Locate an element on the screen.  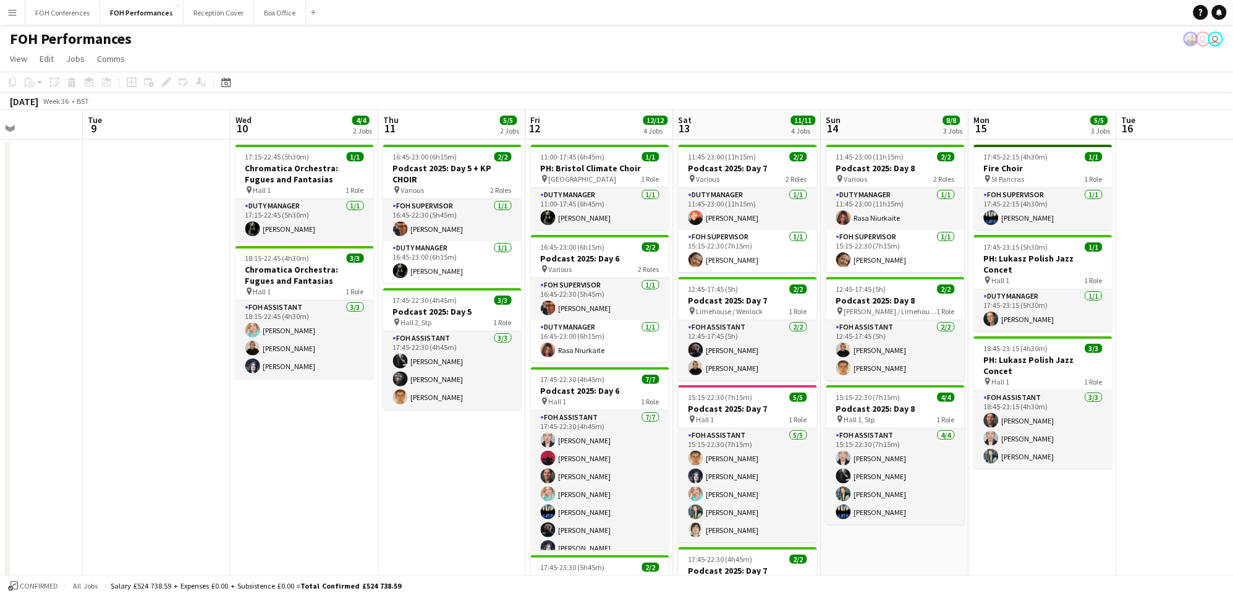
span: Week 36 is located at coordinates (56, 101).